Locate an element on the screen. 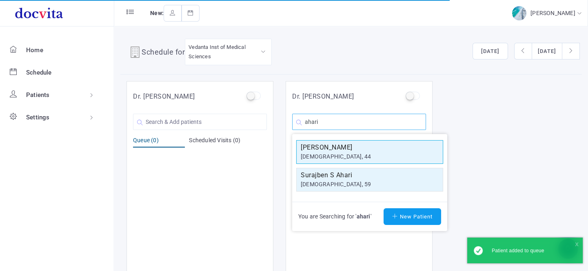 Image resolution: width=588 pixels, height=271 pixels. img: img-2.jpg is located at coordinates (519, 13).